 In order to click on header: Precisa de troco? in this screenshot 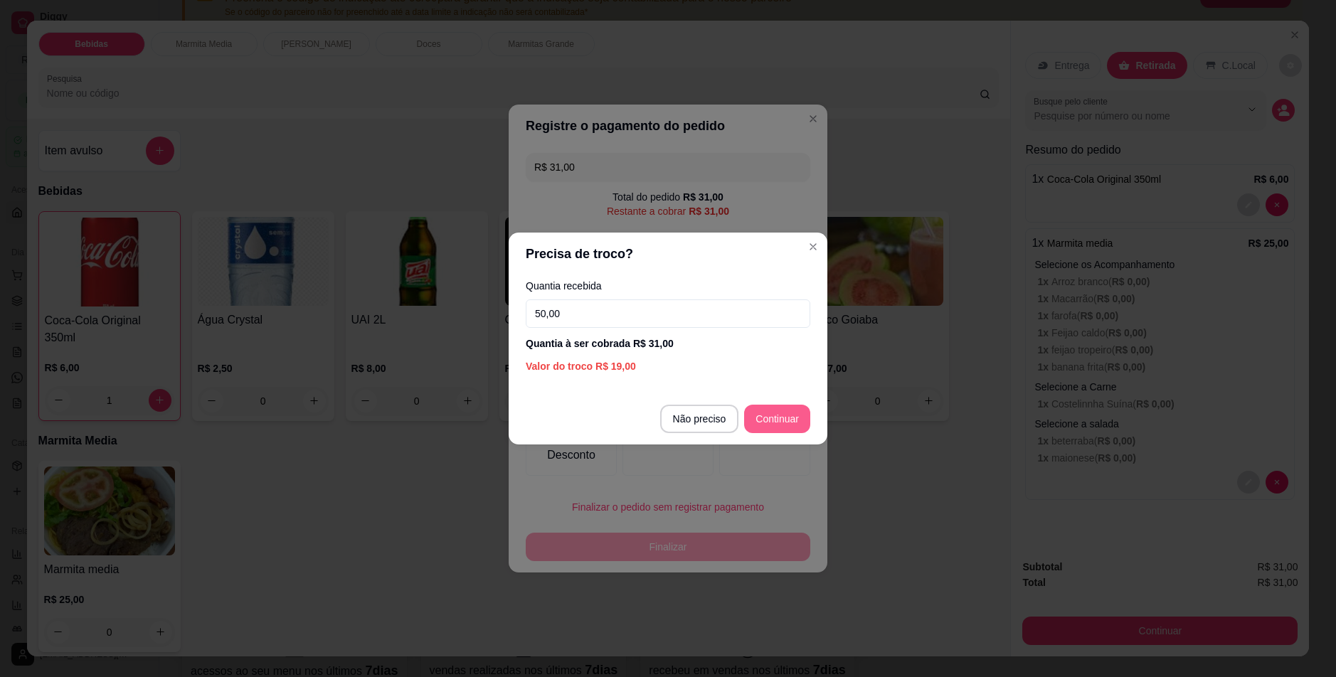, I will do `click(668, 254)`.